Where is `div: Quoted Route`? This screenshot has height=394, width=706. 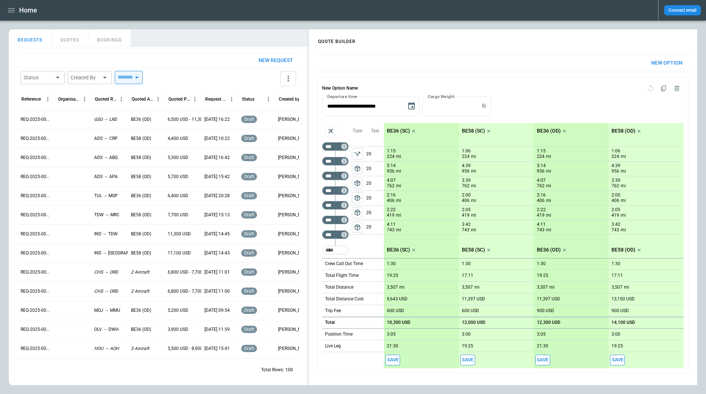 div: Quoted Route is located at coordinates (106, 99).